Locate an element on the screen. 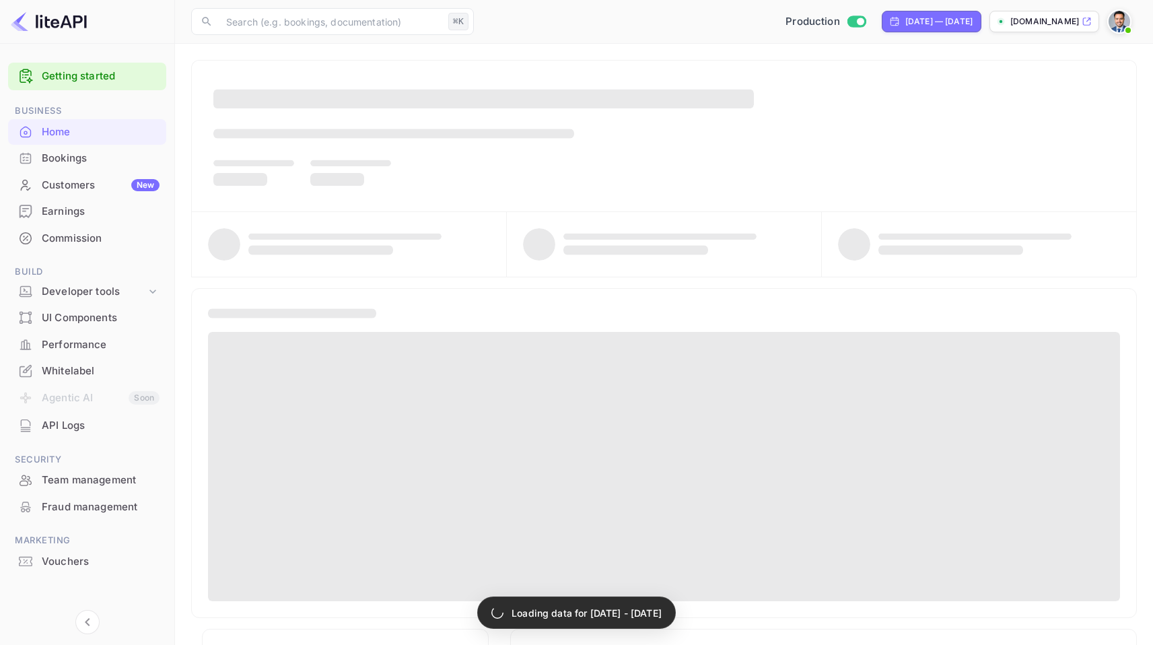 This screenshot has width=1153, height=645. a: Bookings is located at coordinates (87, 158).